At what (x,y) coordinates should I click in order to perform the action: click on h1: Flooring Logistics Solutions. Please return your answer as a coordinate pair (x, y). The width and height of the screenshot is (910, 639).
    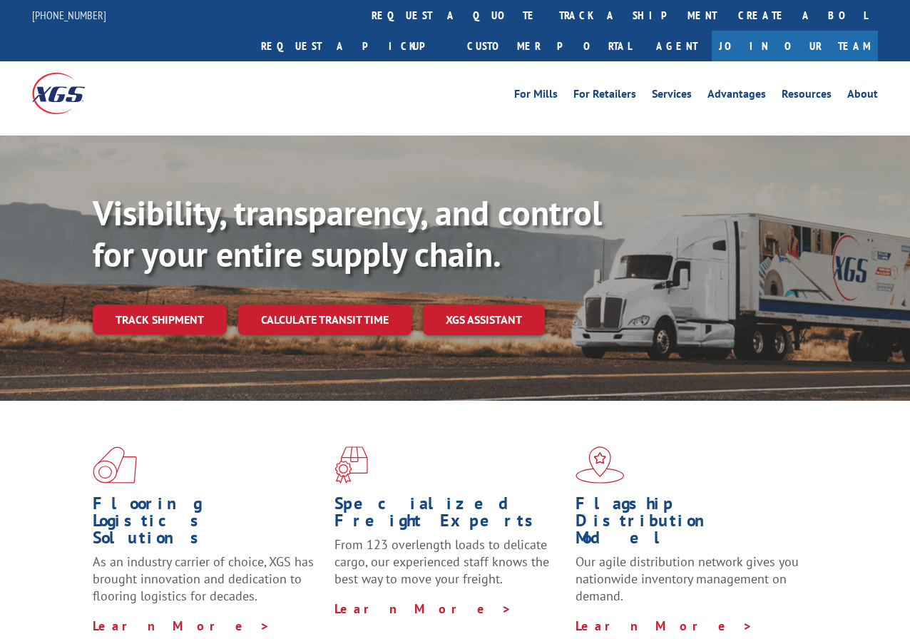
    Looking at the image, I should click on (208, 524).